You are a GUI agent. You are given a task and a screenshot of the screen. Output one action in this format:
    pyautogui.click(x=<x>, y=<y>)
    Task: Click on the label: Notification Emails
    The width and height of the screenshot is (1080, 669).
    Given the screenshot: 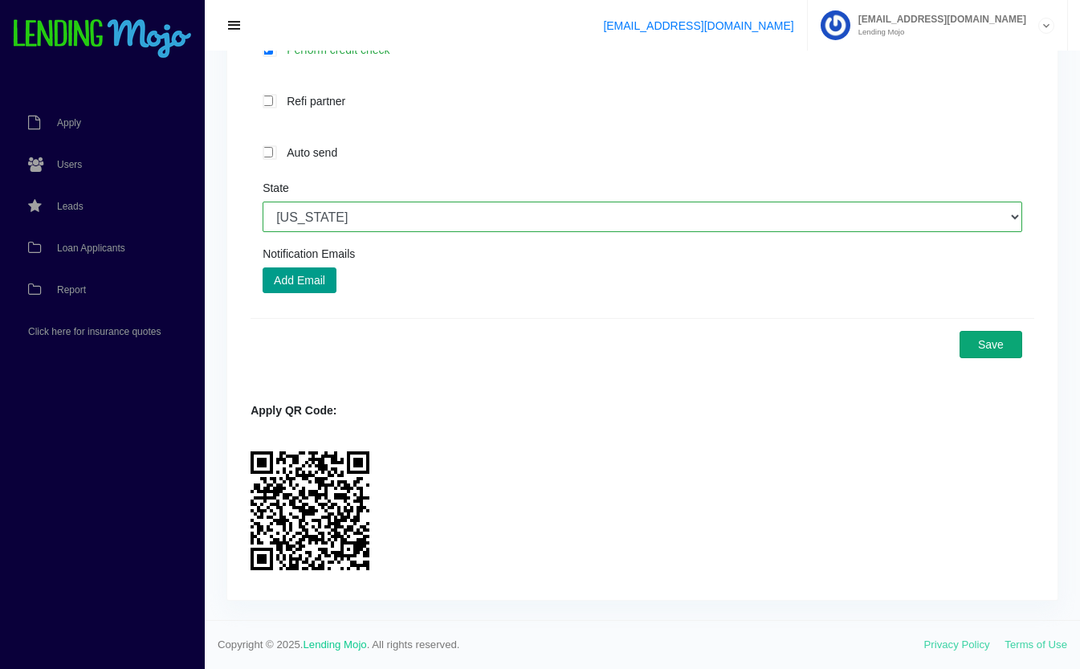 What is the action you would take?
    pyautogui.click(x=308, y=254)
    